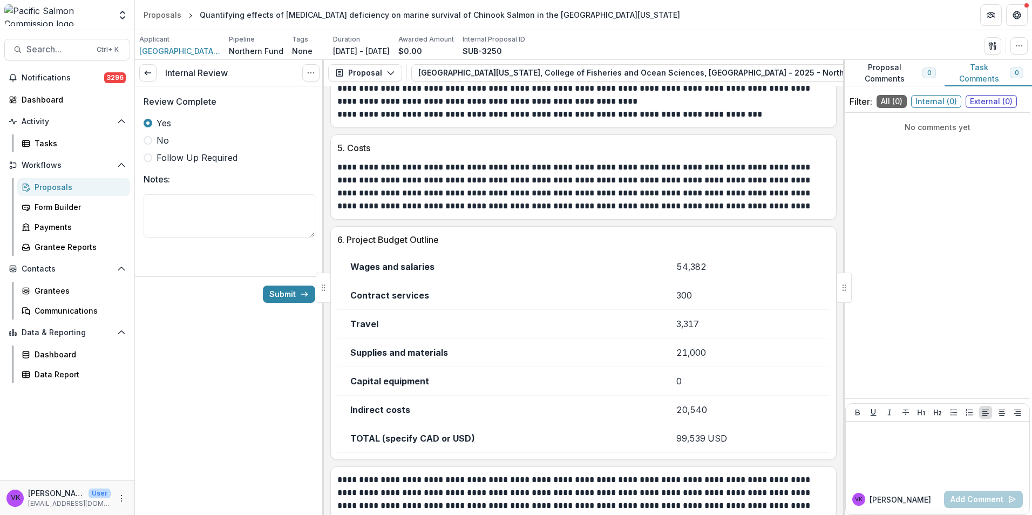 The width and height of the screenshot is (1032, 515). I want to click on img: Pacific Salmon Commission logo, so click(57, 15).